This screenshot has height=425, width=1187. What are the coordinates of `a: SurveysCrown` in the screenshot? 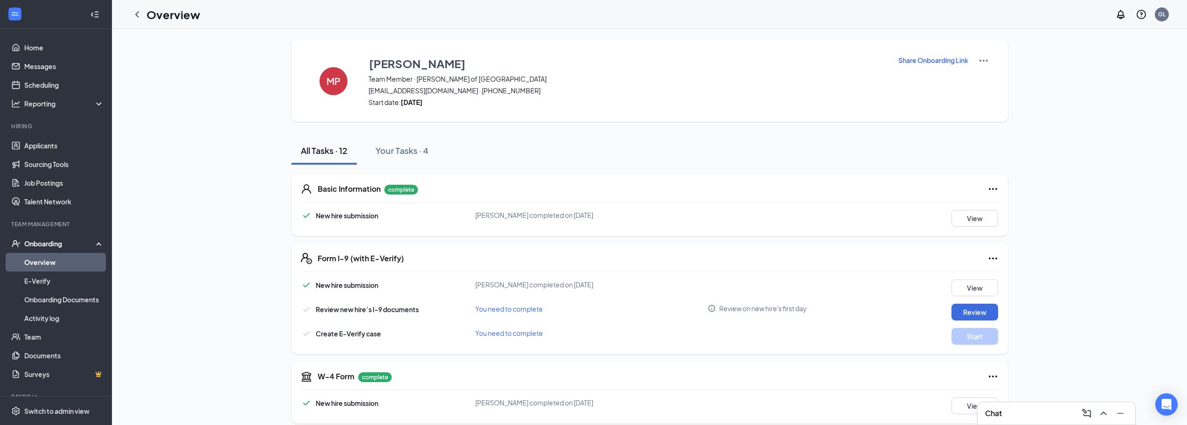 It's located at (64, 374).